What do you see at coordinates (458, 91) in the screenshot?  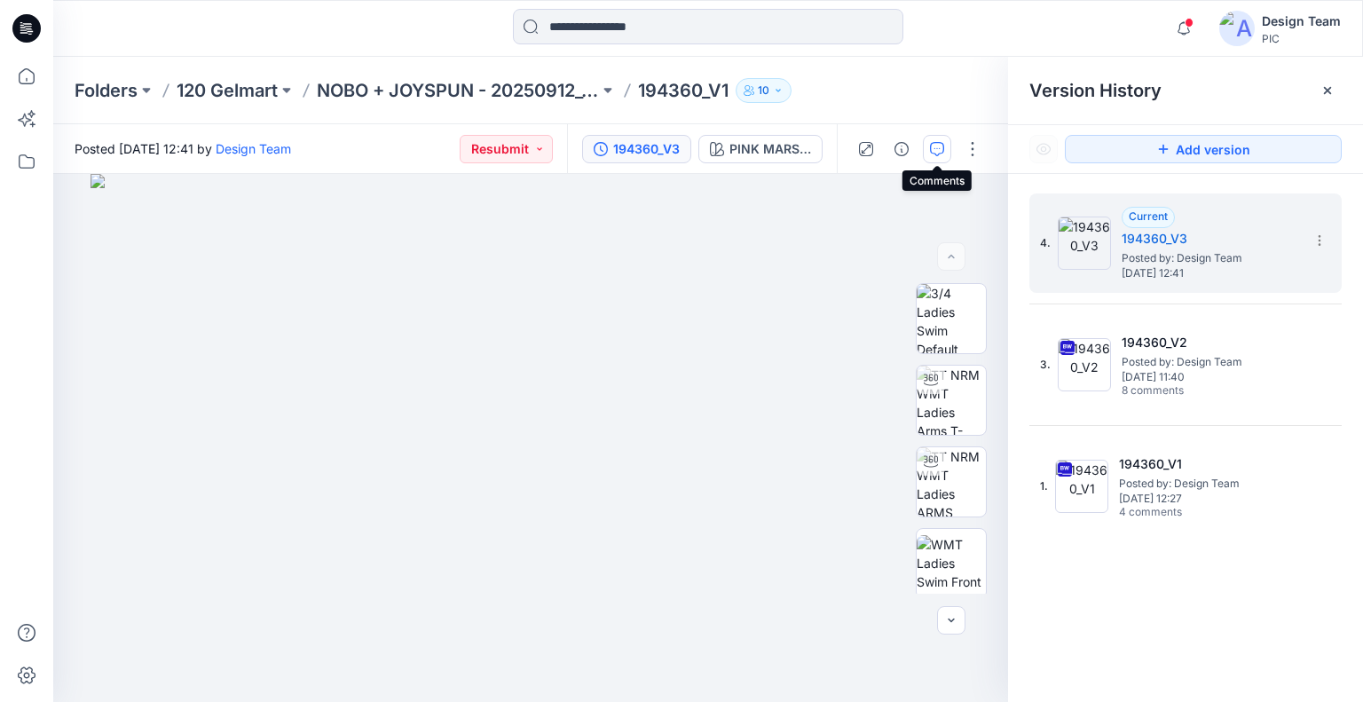 I see `p: NOBO + JOYSPUN - 20250912_120_GC` at bounding box center [458, 91].